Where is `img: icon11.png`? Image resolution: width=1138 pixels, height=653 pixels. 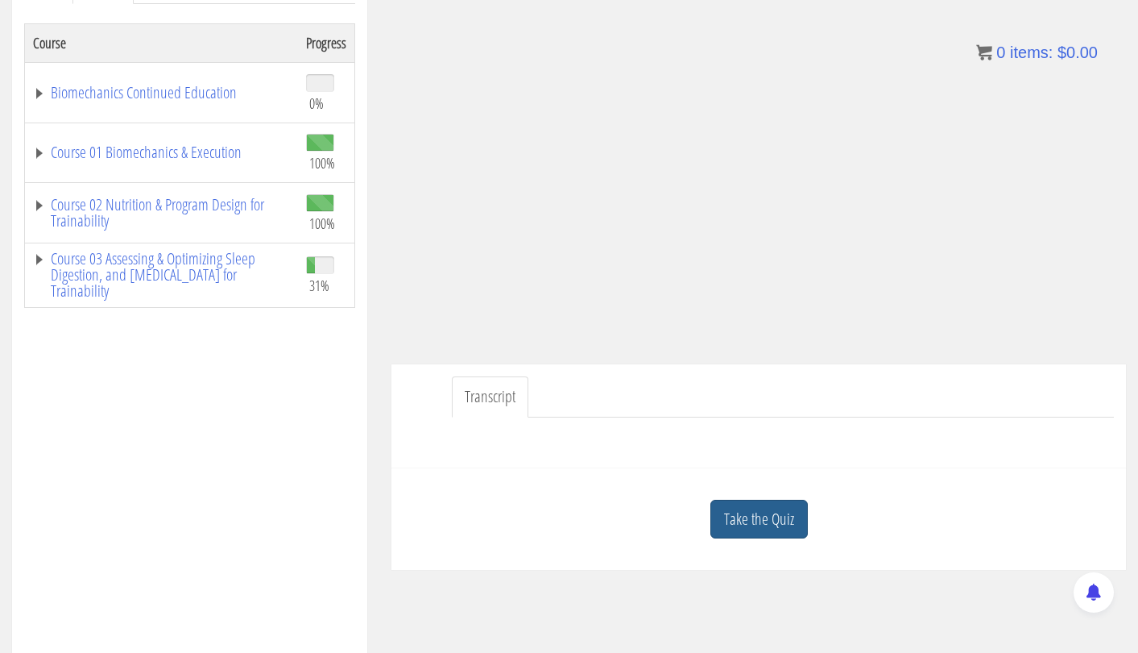 img: icon11.png is located at coordinates (985, 52).